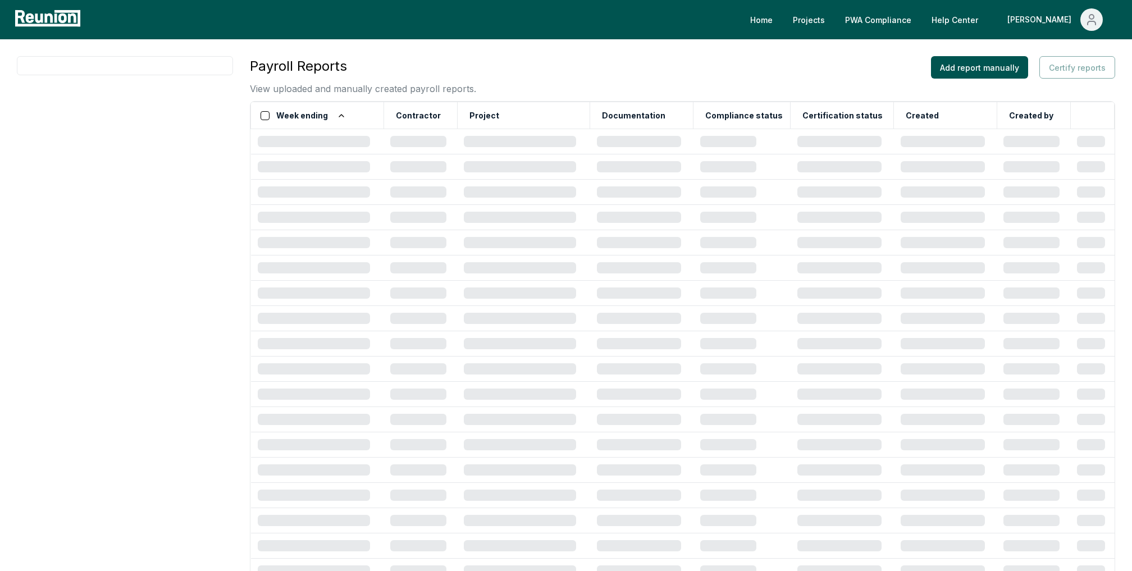 This screenshot has width=1132, height=571. Describe the element at coordinates (878, 20) in the screenshot. I see `a: PWA Compliance` at that location.